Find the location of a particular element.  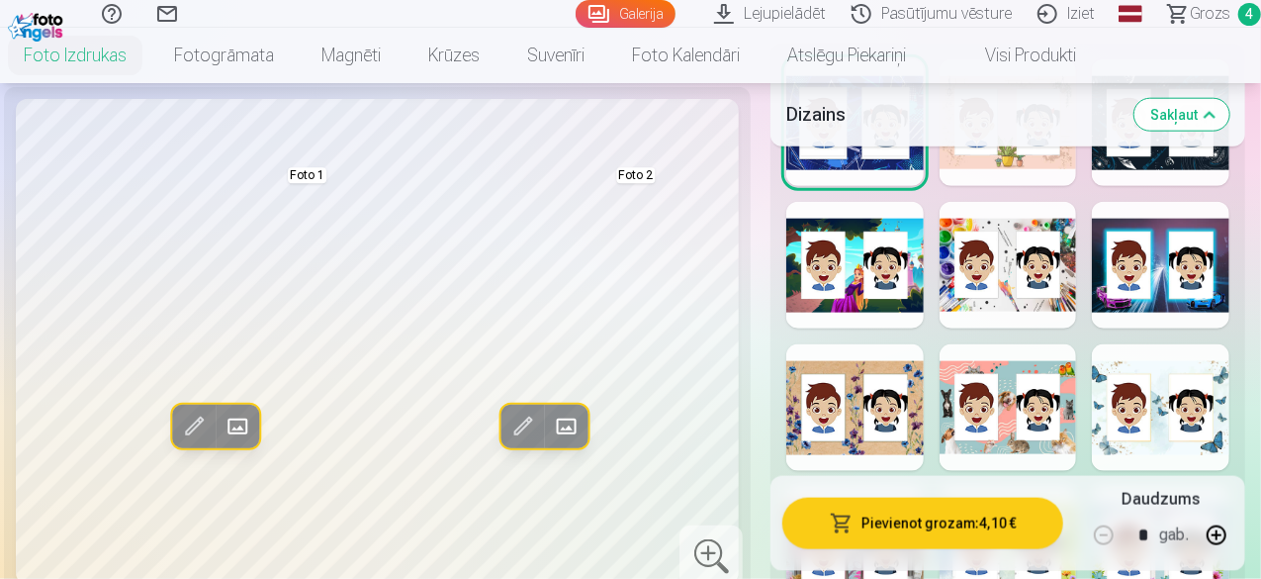

span: Grozs is located at coordinates (1210, 14).